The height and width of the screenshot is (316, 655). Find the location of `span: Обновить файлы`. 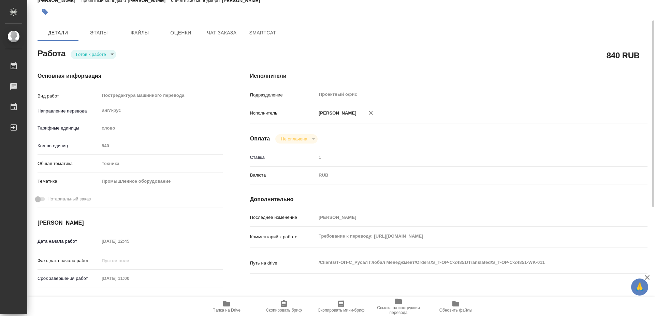

span: Обновить файлы is located at coordinates (456, 311).